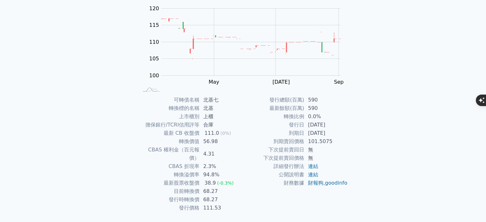 This screenshot has height=222, width=486. Describe the element at coordinates (169, 125) in the screenshot. I see `td: 擔保銀行/TCRI信用評等` at that location.